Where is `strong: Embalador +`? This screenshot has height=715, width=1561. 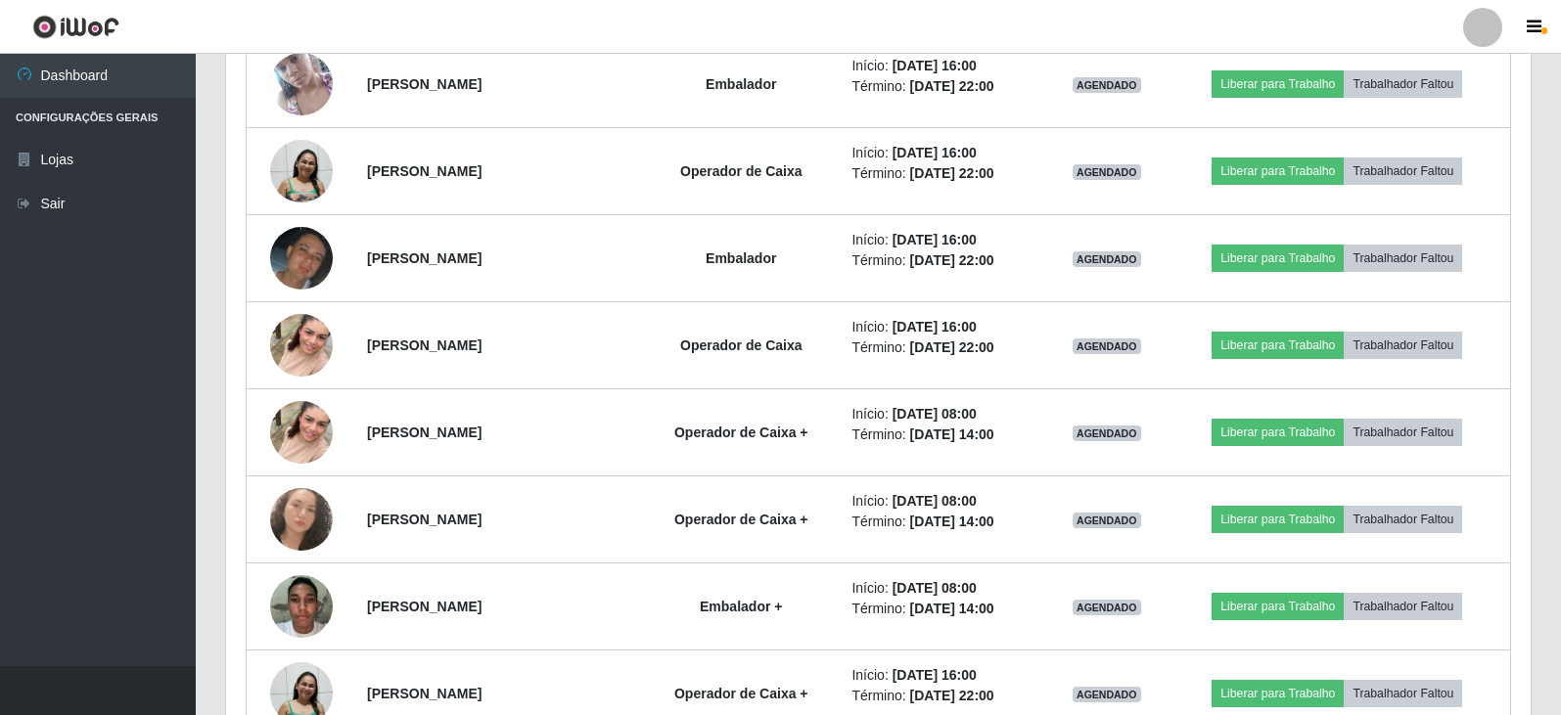
strong: Embalador + is located at coordinates (741, 607).